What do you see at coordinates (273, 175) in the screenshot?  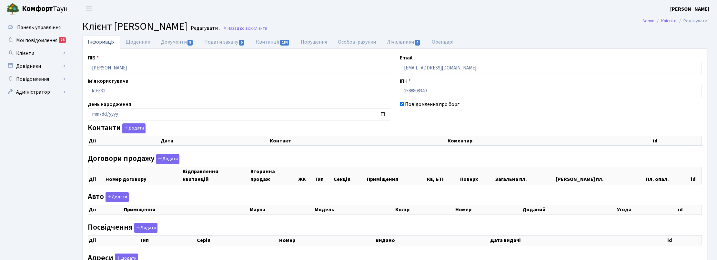 I see `th: Вторинна продаж` at bounding box center [273, 175].